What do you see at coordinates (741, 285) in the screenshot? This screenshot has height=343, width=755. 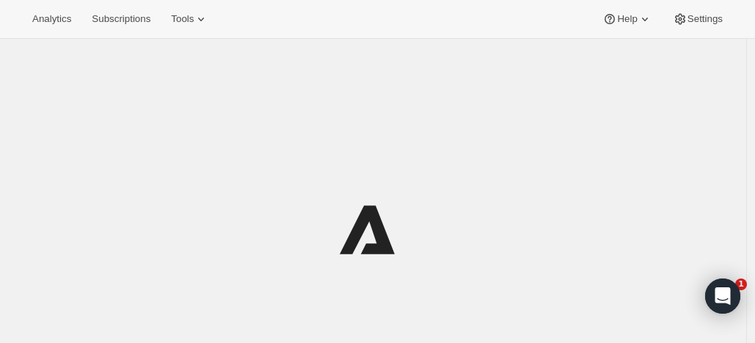 I see `span: 1` at bounding box center [741, 285].